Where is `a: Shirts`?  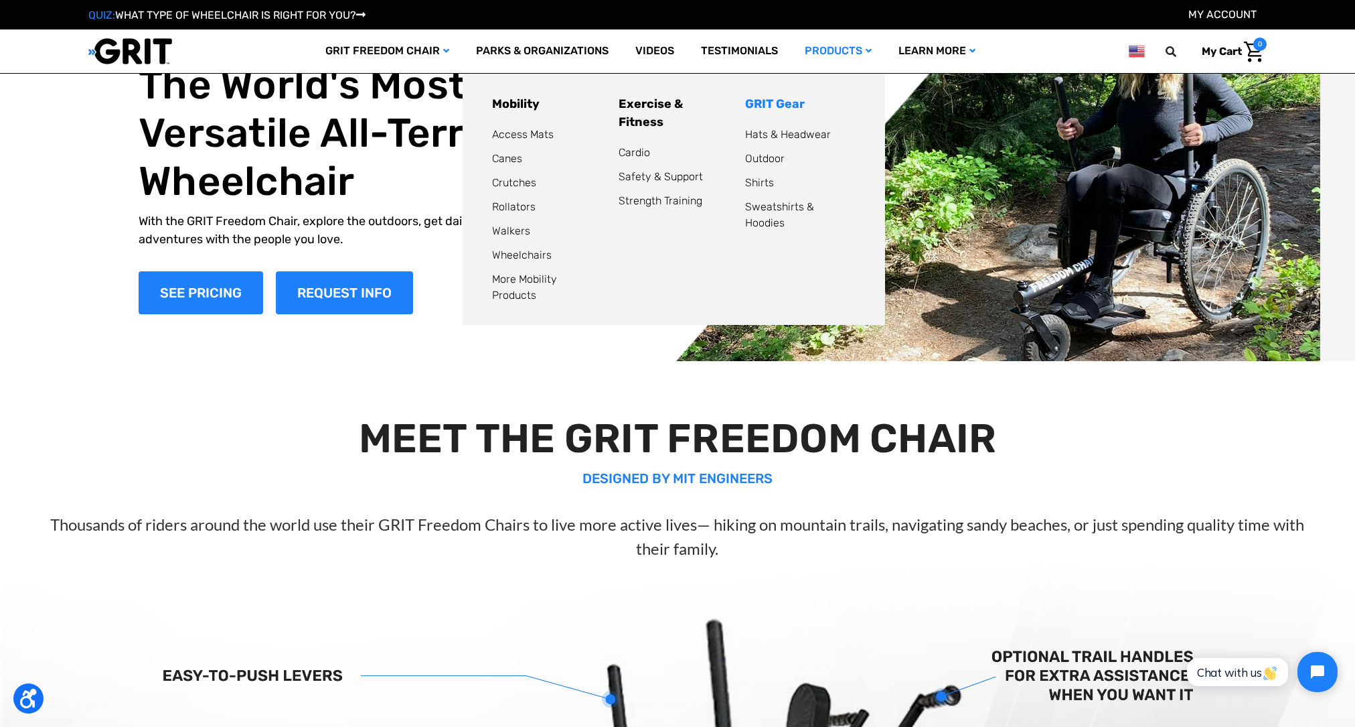 a: Shirts is located at coordinates (759, 182).